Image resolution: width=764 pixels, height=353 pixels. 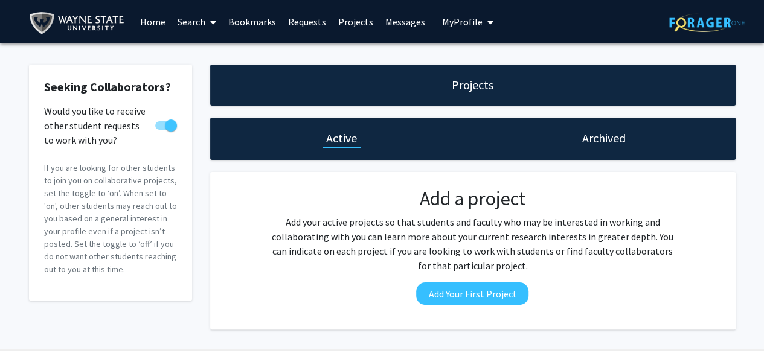 I want to click on img: Wayne State University Logo, so click(x=79, y=23).